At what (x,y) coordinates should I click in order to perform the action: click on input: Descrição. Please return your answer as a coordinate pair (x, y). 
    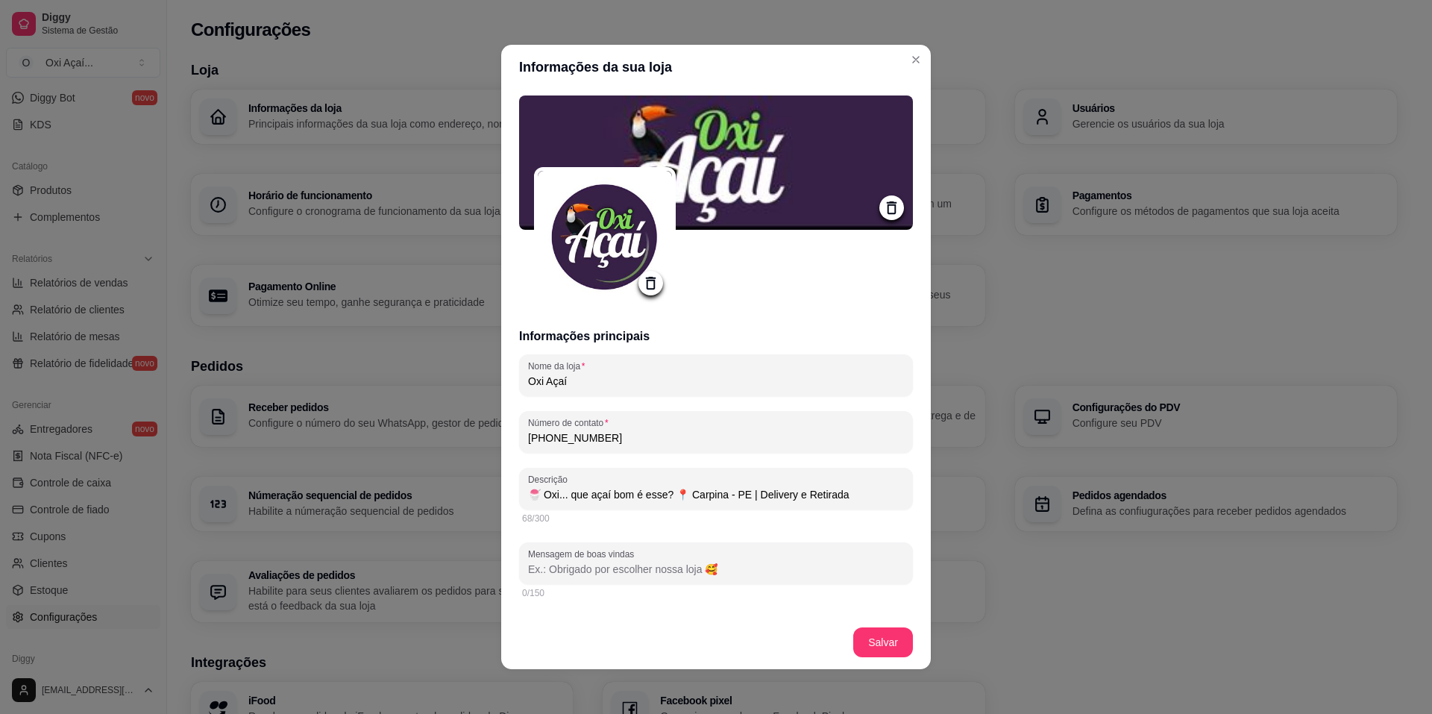
    Looking at the image, I should click on (716, 495).